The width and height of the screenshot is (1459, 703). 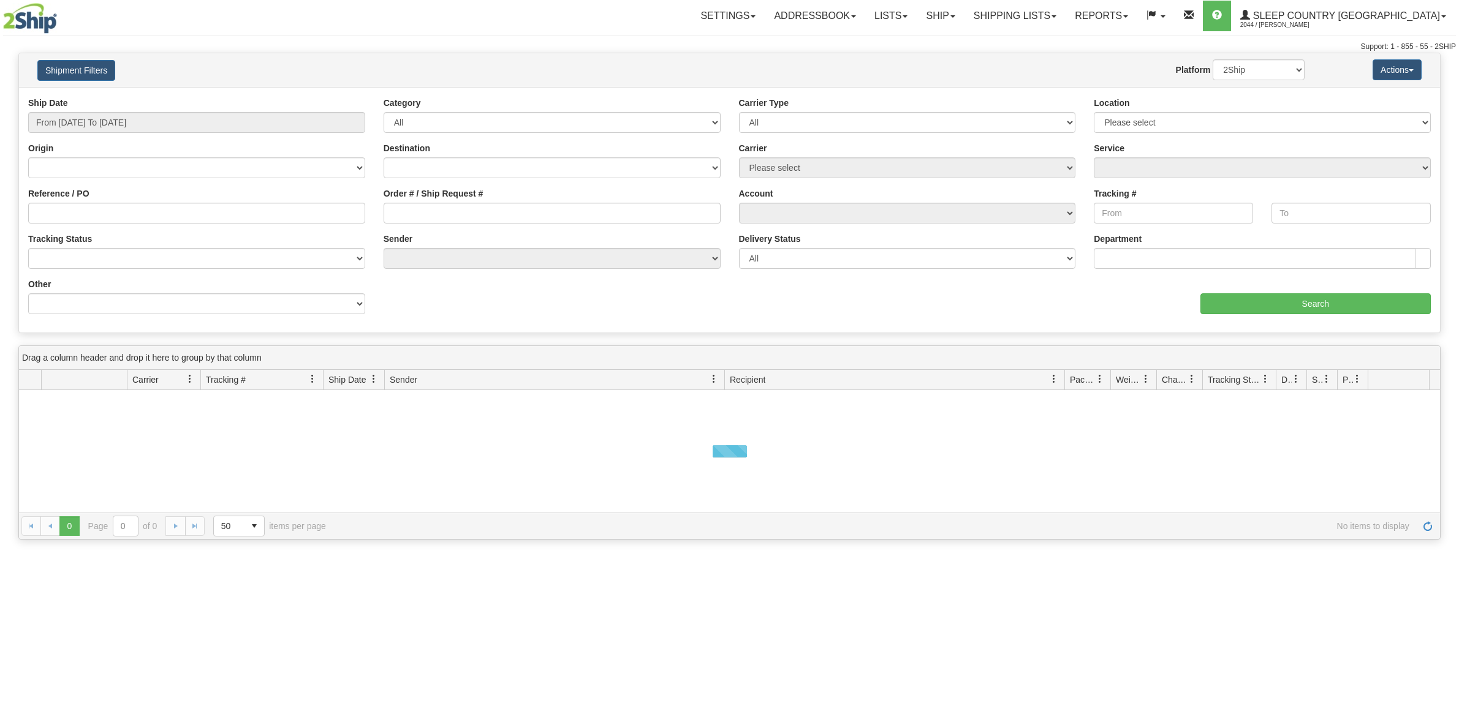 I want to click on span: Carrier, so click(x=145, y=380).